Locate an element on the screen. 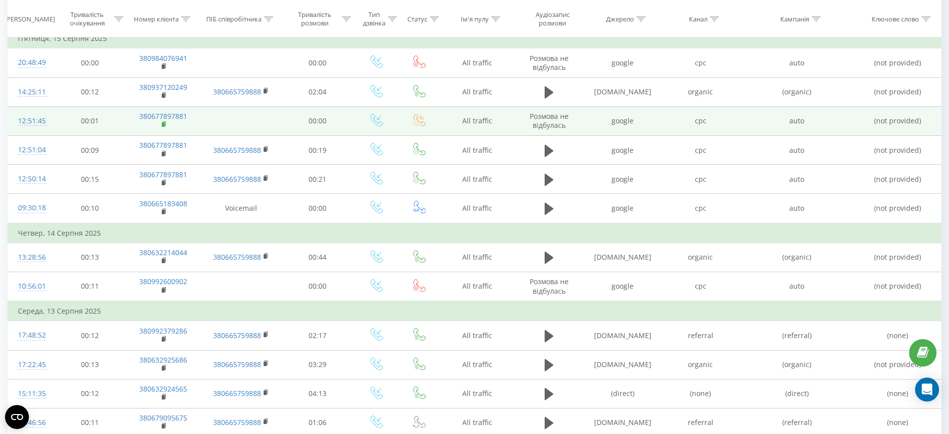 This screenshot has height=434, width=949. div: 12:51:04 is located at coordinates (31, 150).